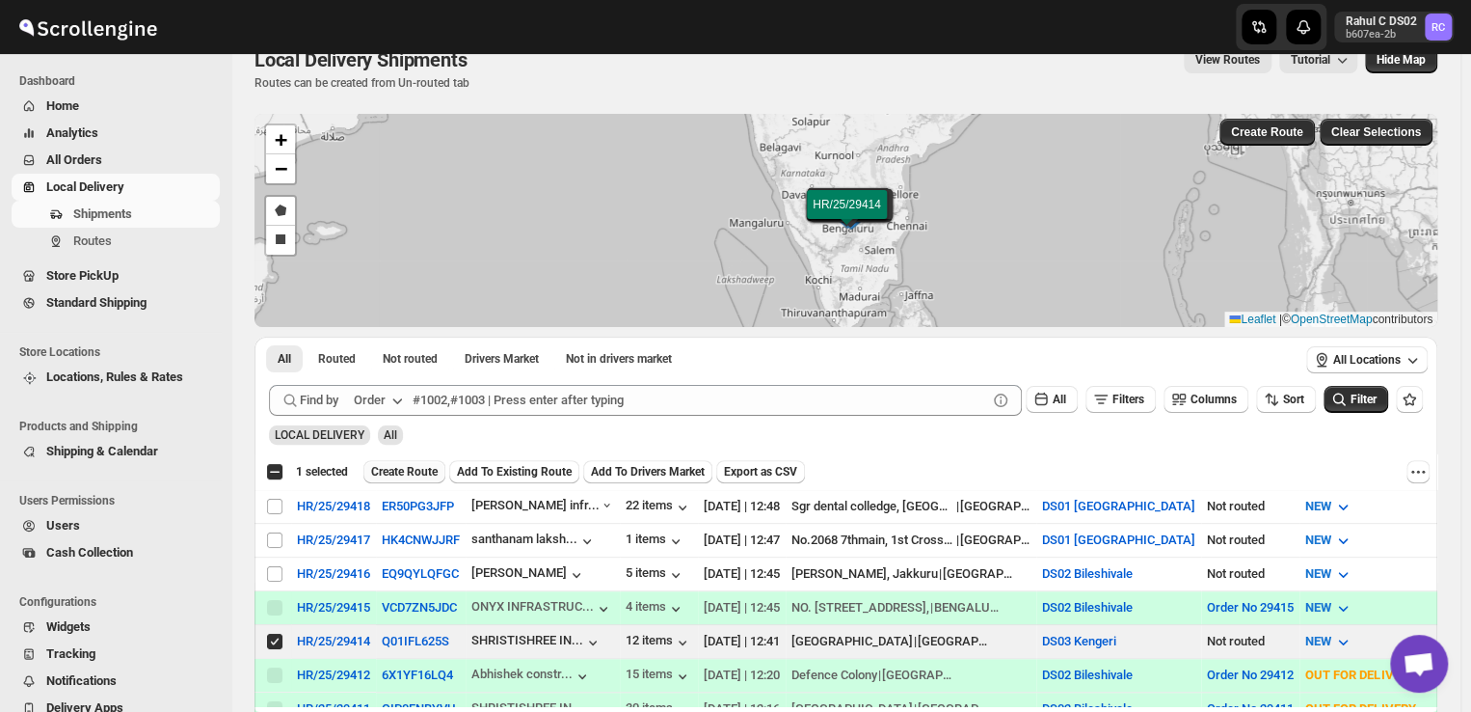 The height and width of the screenshot is (712, 1471). I want to click on span: Shipments, so click(102, 213).